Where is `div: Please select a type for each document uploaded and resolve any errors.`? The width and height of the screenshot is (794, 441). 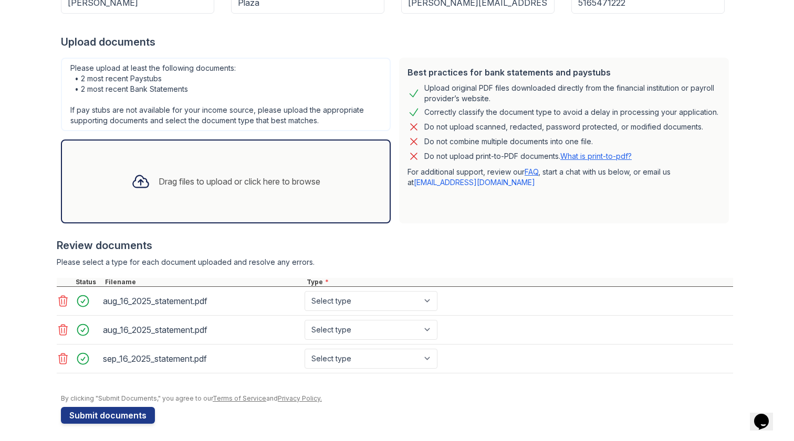
div: Please select a type for each document uploaded and resolve any errors. is located at coordinates (395, 262).